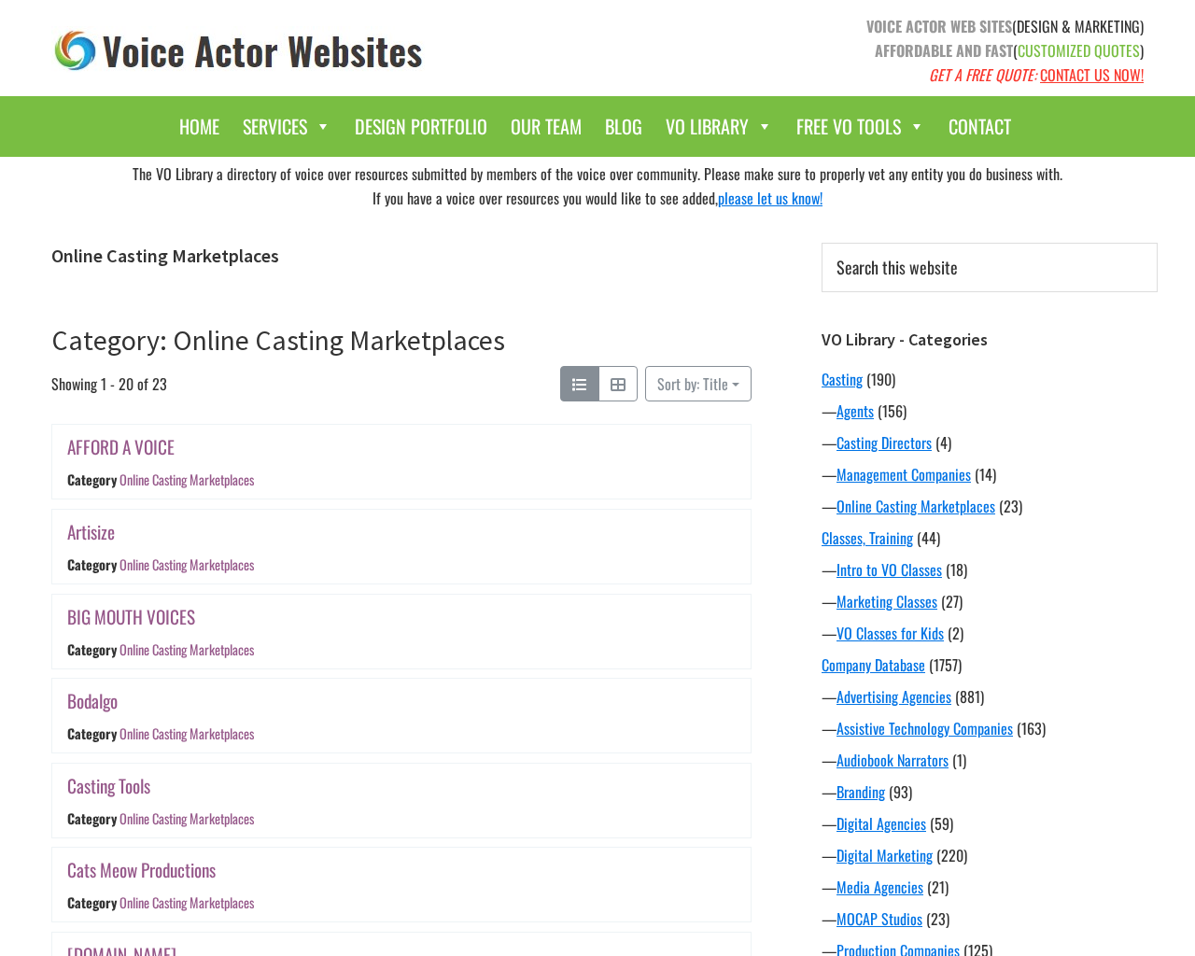  What do you see at coordinates (879, 919) in the screenshot?
I see `a: MOCAP Studios` at bounding box center [879, 919].